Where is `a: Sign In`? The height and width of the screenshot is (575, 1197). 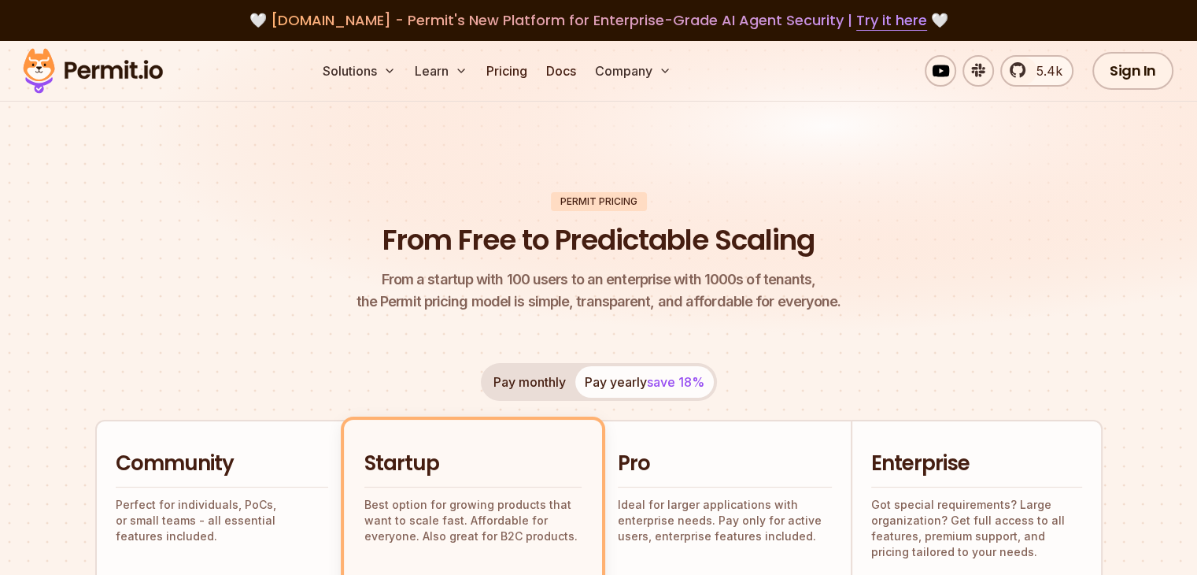 a: Sign In is located at coordinates (1133, 71).